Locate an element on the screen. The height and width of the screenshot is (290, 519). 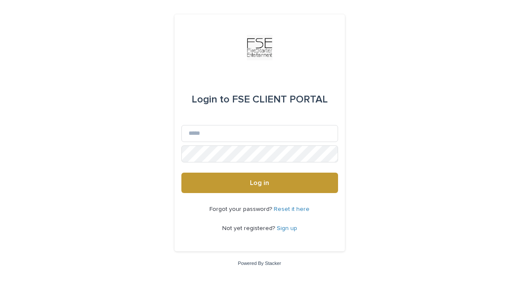
span: Log in is located at coordinates (259, 183).